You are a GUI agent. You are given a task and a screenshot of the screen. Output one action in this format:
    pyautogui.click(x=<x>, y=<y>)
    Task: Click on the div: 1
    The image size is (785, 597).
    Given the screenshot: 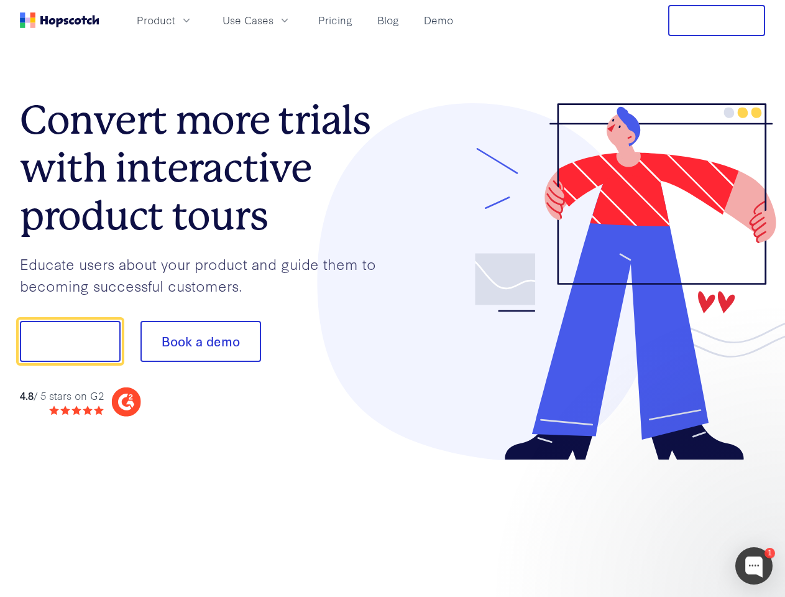 What is the action you would take?
    pyautogui.click(x=770, y=553)
    